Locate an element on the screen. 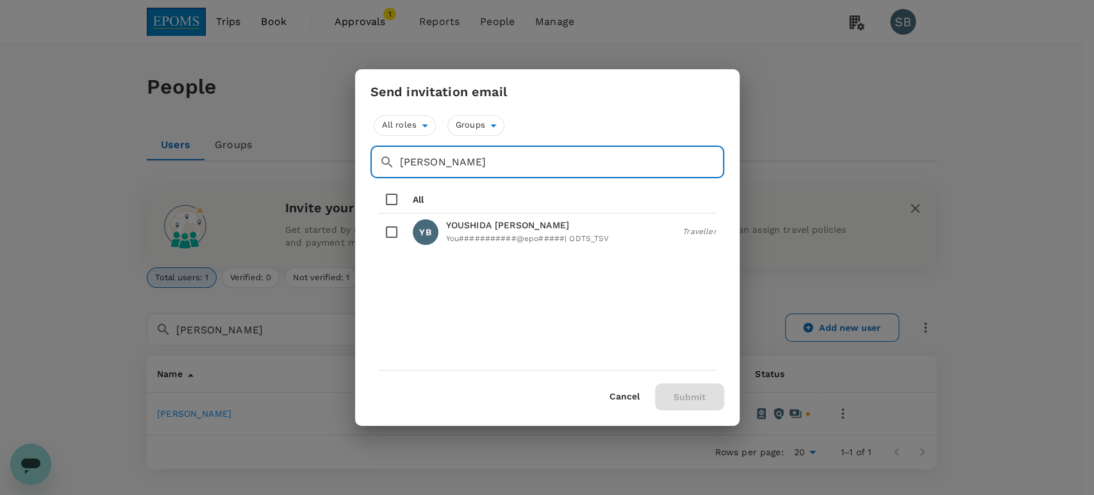 This screenshot has height=495, width=1094. span: You###########@epo##### | ODTS_TSV is located at coordinates (528, 239).